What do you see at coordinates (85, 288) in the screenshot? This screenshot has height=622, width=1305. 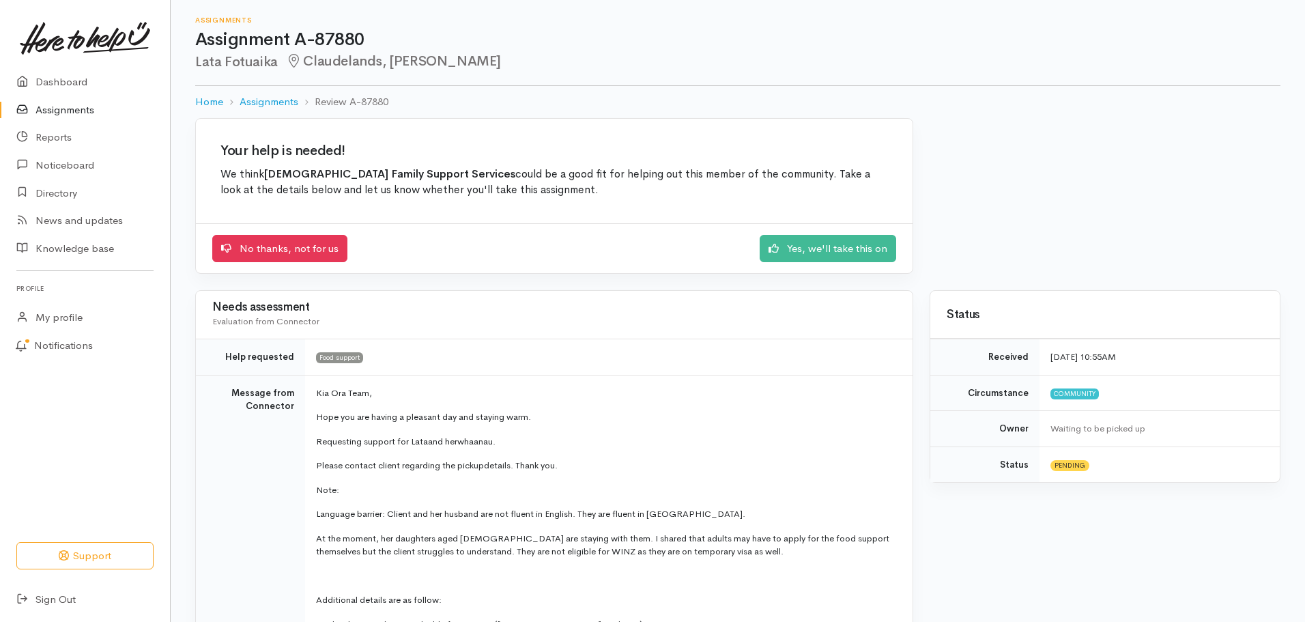 I see `h6: Profile` at bounding box center [85, 288].